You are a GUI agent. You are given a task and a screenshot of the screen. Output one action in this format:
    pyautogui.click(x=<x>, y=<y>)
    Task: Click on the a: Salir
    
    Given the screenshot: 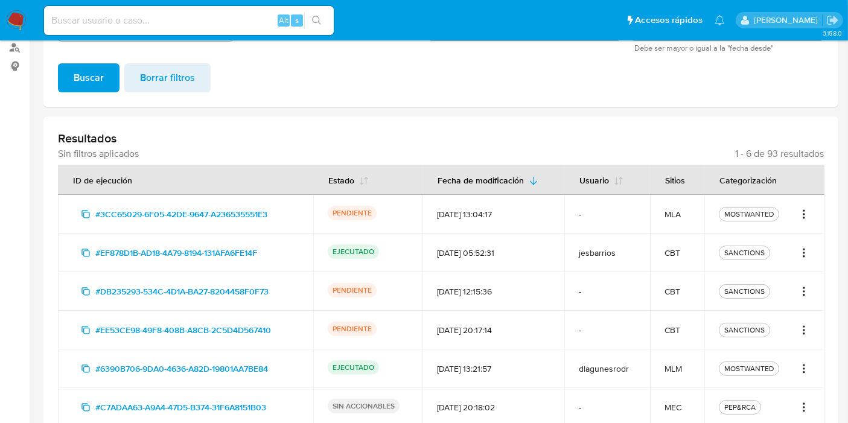 What is the action you would take?
    pyautogui.click(x=832, y=20)
    